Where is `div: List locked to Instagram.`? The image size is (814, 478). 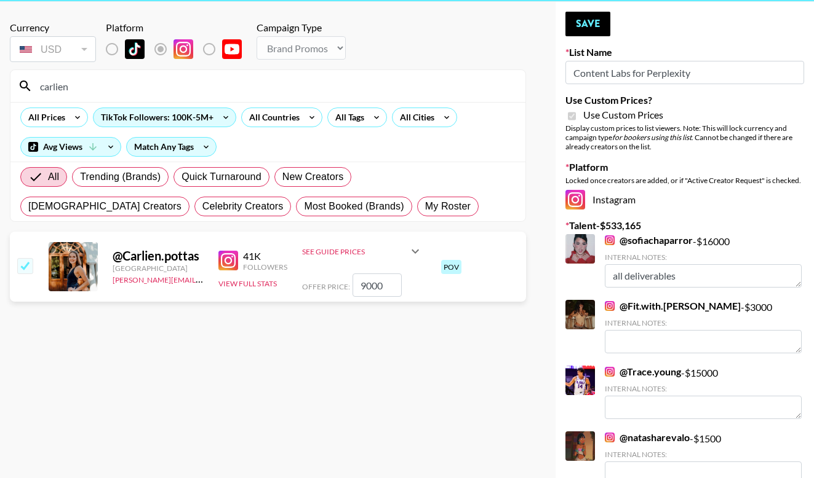
div: List locked to Instagram. is located at coordinates (178, 49).